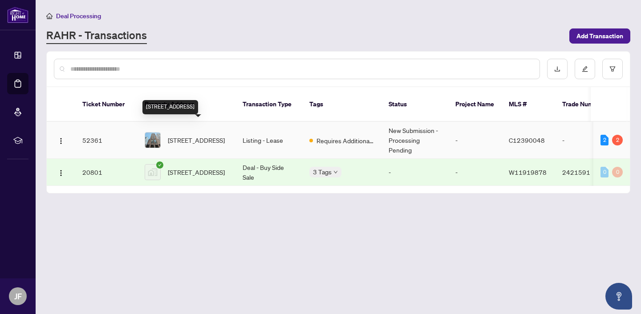  What do you see at coordinates (600, 36) in the screenshot?
I see `span: Add Transaction` at bounding box center [600, 36].